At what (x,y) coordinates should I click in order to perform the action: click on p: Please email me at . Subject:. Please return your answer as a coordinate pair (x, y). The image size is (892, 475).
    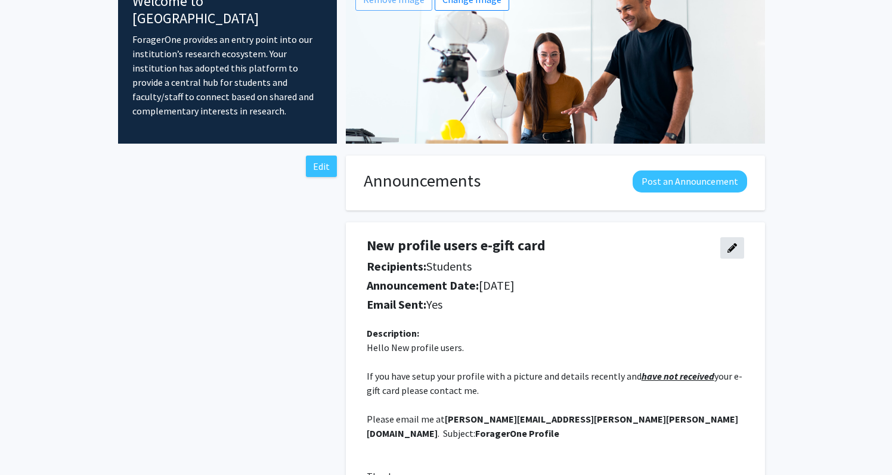
    Looking at the image, I should click on (555, 427).